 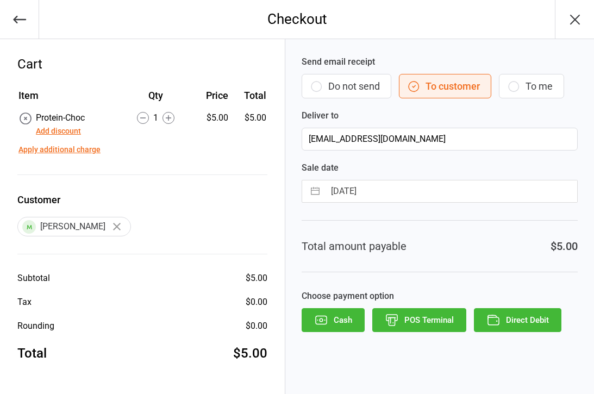 I want to click on div: Price, so click(x=211, y=95).